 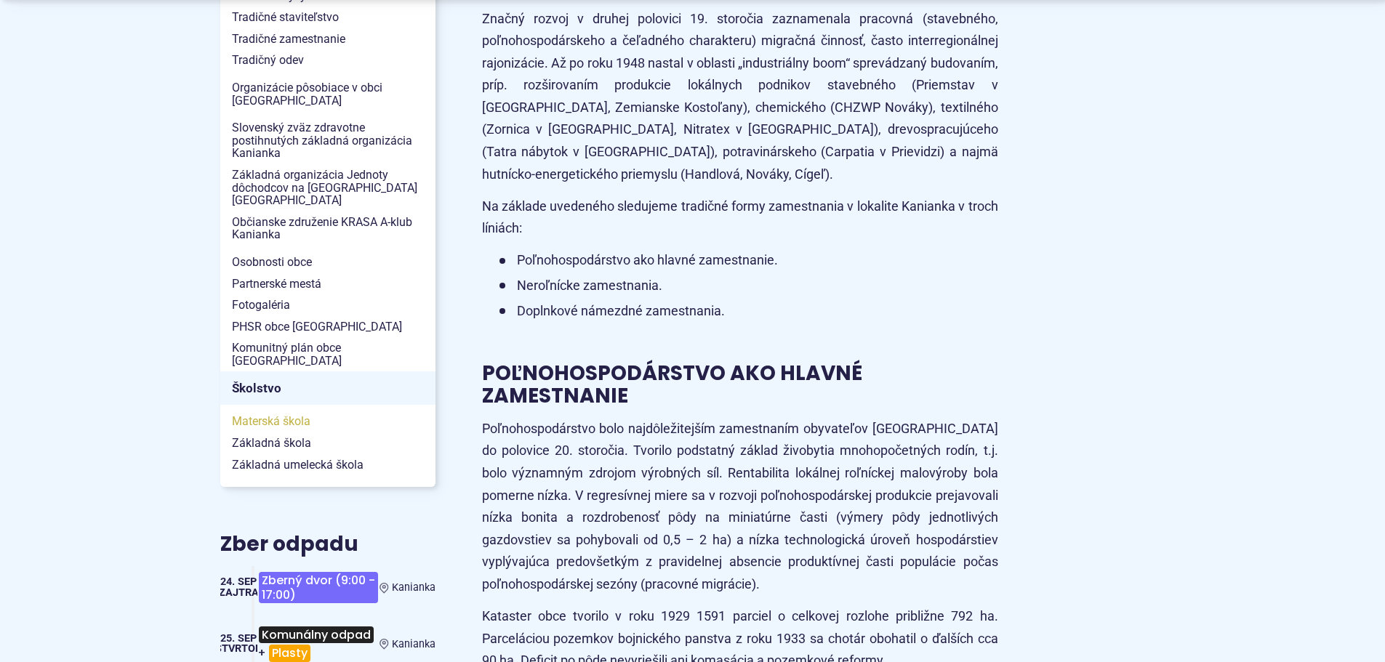 What do you see at coordinates (740, 217) in the screenshot?
I see `p: Na základe uvedeného sledujeme tradičné formy zamestnania v lokalite Kanianka v troch líniách:` at bounding box center [740, 217].